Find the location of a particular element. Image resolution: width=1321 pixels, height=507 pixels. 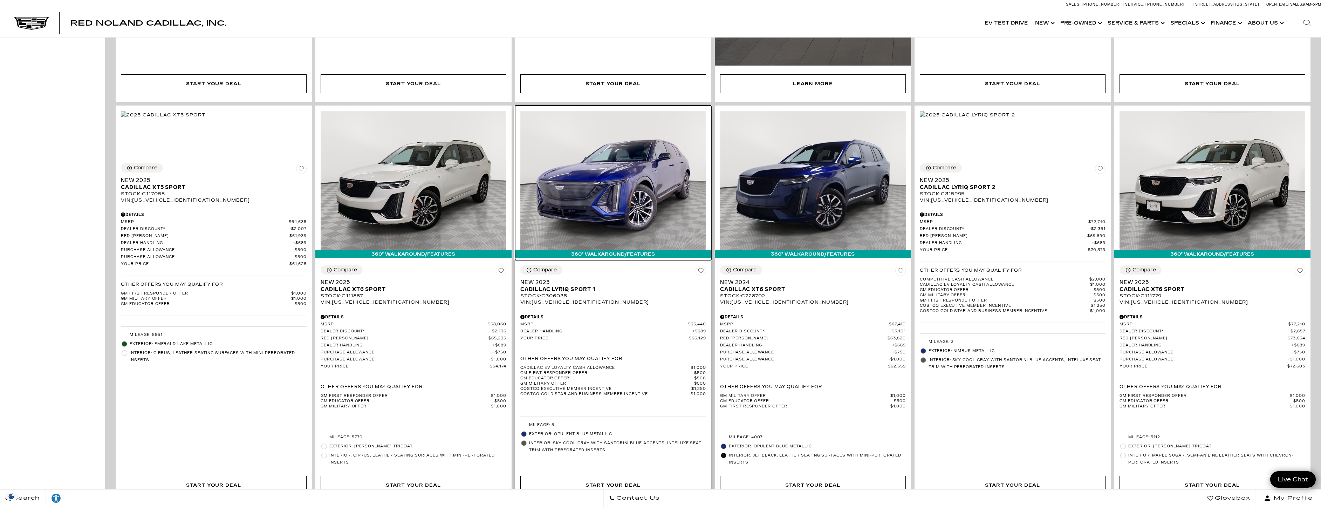

span: Sales: is located at coordinates (1073, 4).